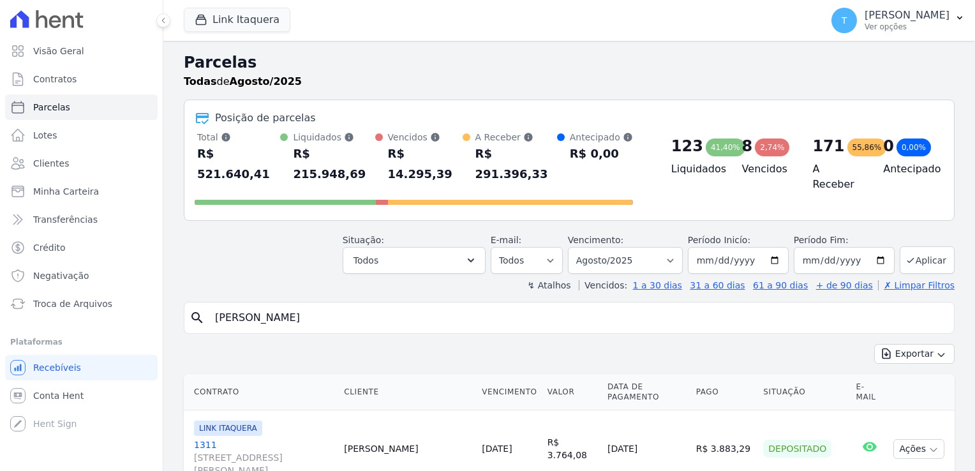 The height and width of the screenshot is (471, 975). Describe the element at coordinates (516, 164) in the screenshot. I see `div: R$ 291.396,33` at that location.